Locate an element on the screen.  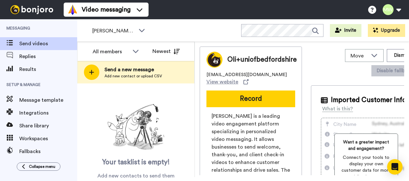
button: Upgrade is located at coordinates (387, 31).